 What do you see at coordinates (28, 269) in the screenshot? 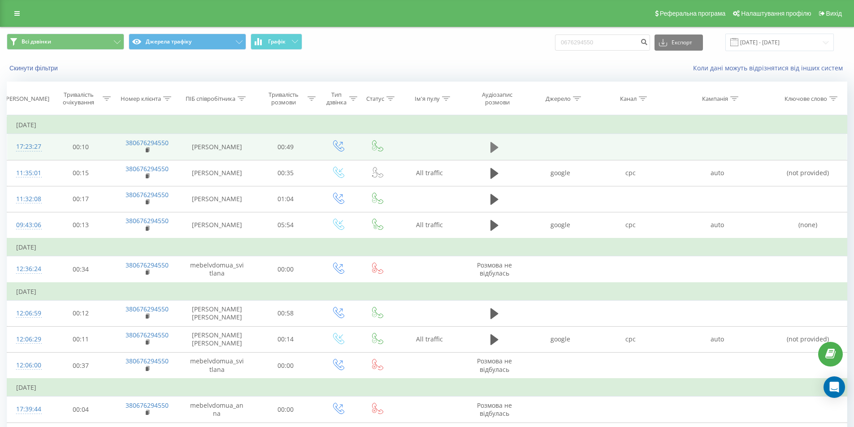
I see `div: 12:36:24` at bounding box center [28, 269].